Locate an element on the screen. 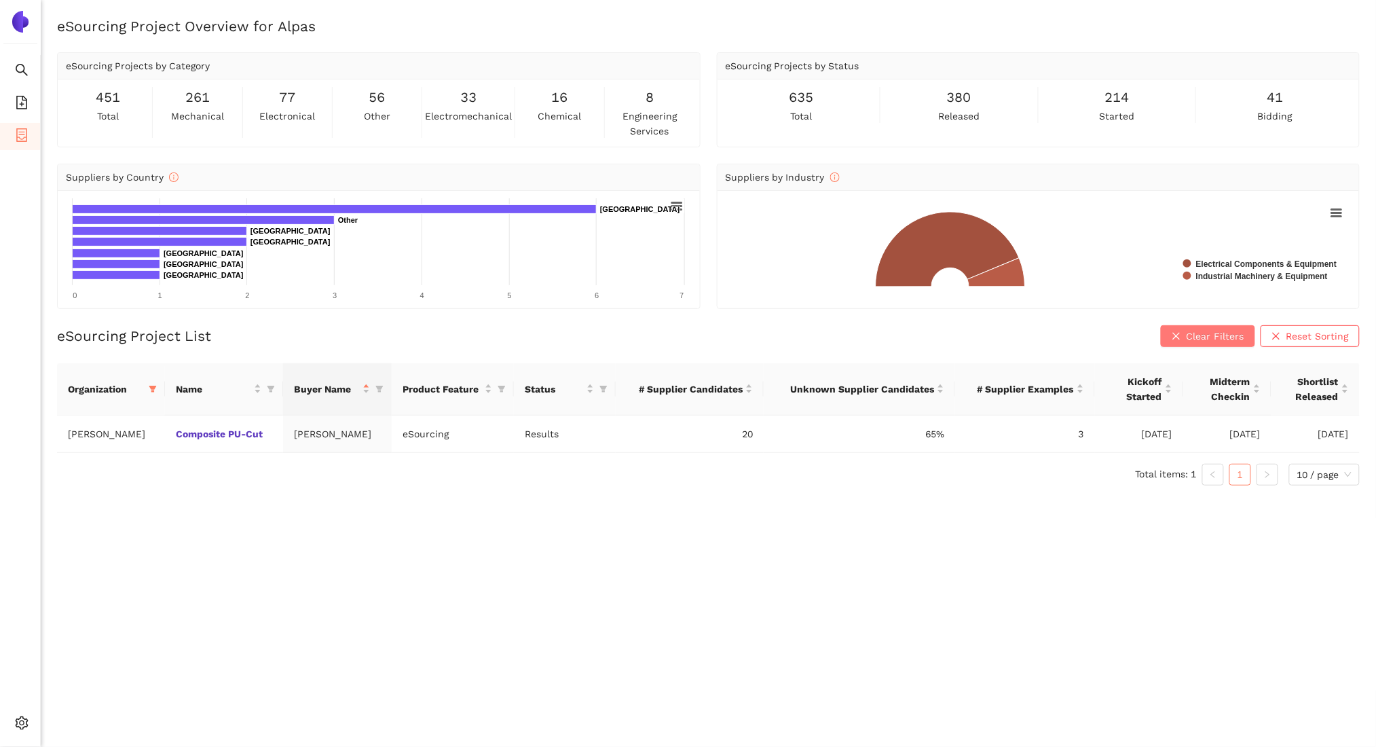 Image resolution: width=1376 pixels, height=747 pixels. span: 10 / page is located at coordinates (1324, 474).